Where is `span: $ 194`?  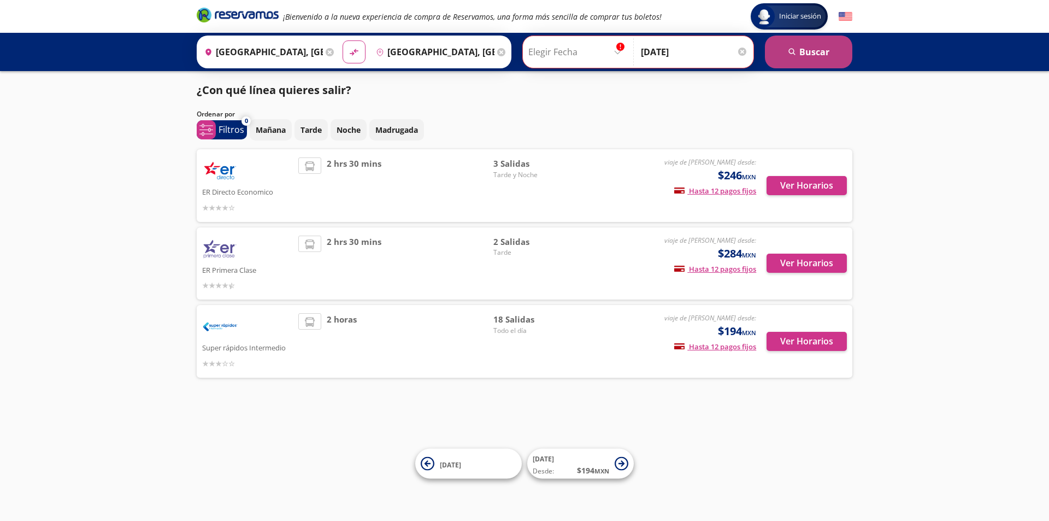 span: $ 194 is located at coordinates (593, 470).